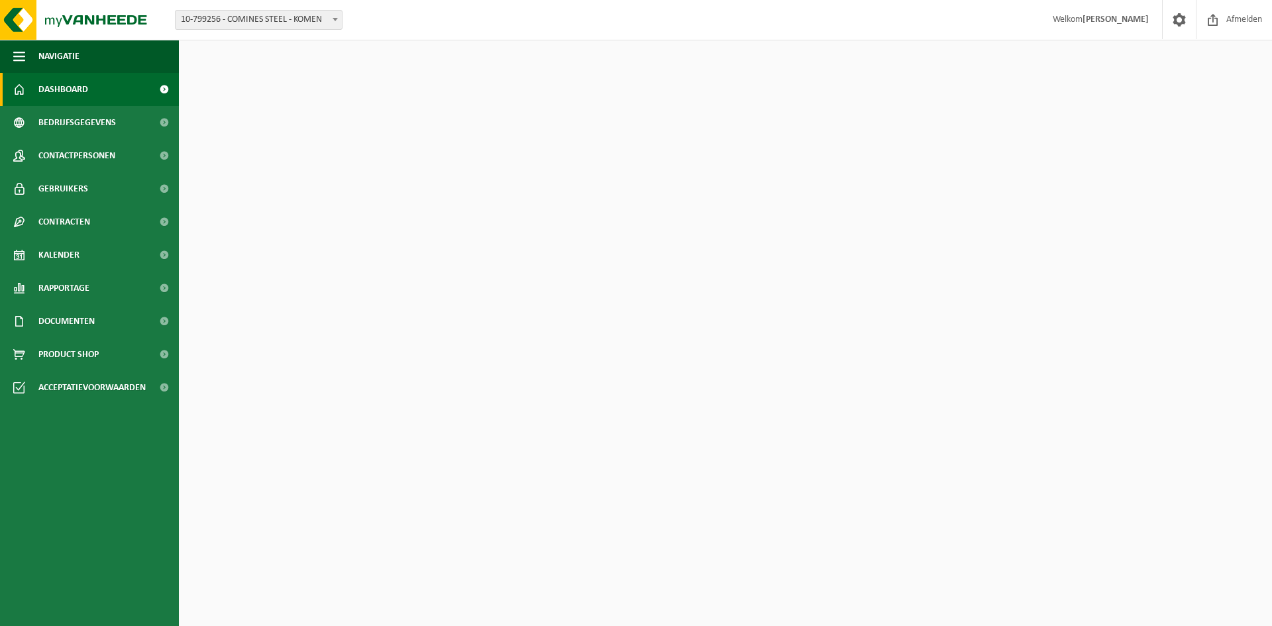 Image resolution: width=1272 pixels, height=626 pixels. Describe the element at coordinates (77, 156) in the screenshot. I see `span: Contactpersonen` at that location.